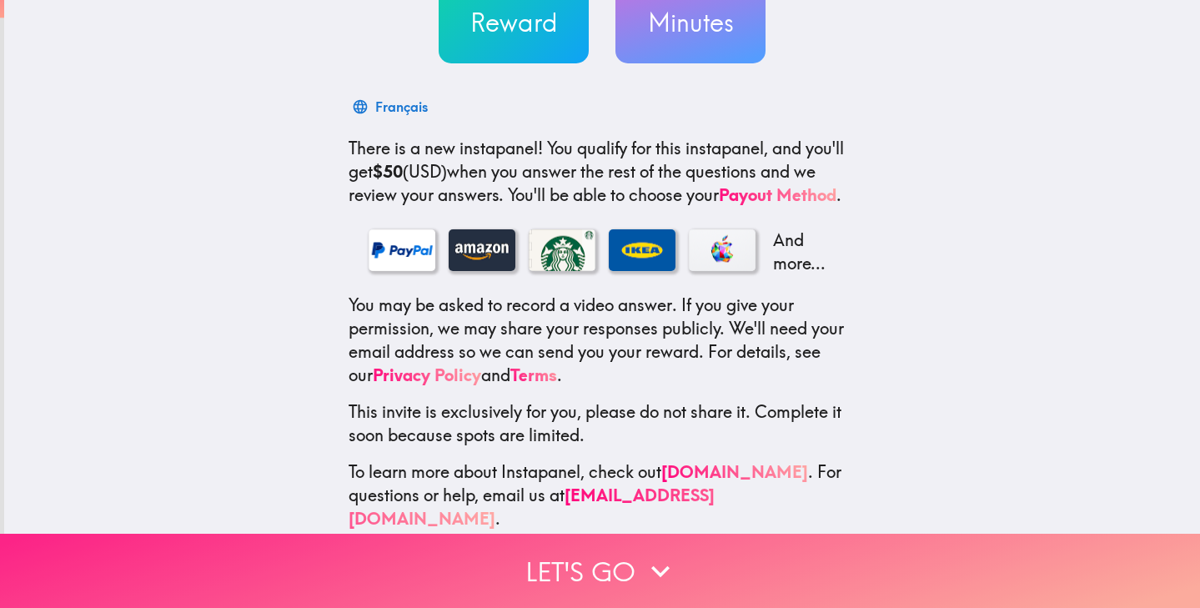  Describe the element at coordinates (388, 171) in the screenshot. I see `b: $50` at that location.